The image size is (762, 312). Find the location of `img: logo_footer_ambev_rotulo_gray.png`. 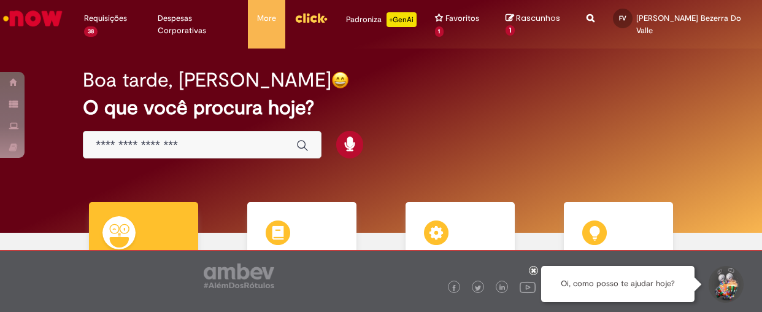

img: logo_footer_ambev_rotulo_gray.png is located at coordinates (239, 275).